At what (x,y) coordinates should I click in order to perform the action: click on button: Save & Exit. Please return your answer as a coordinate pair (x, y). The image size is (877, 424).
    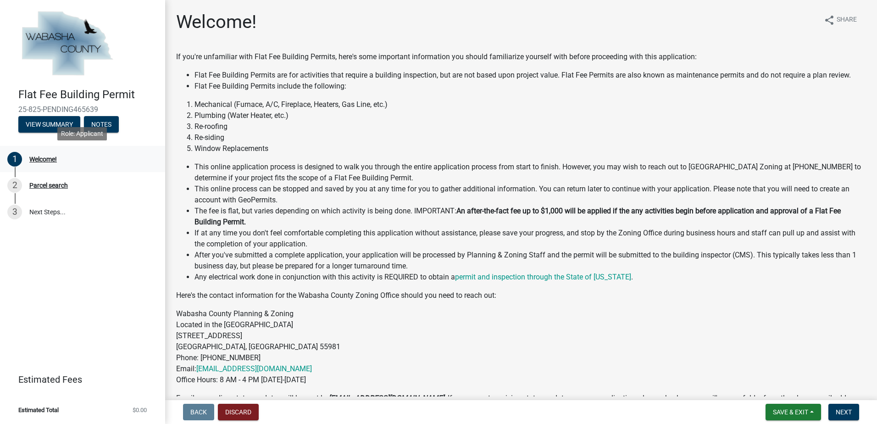
    Looking at the image, I should click on (793, 412).